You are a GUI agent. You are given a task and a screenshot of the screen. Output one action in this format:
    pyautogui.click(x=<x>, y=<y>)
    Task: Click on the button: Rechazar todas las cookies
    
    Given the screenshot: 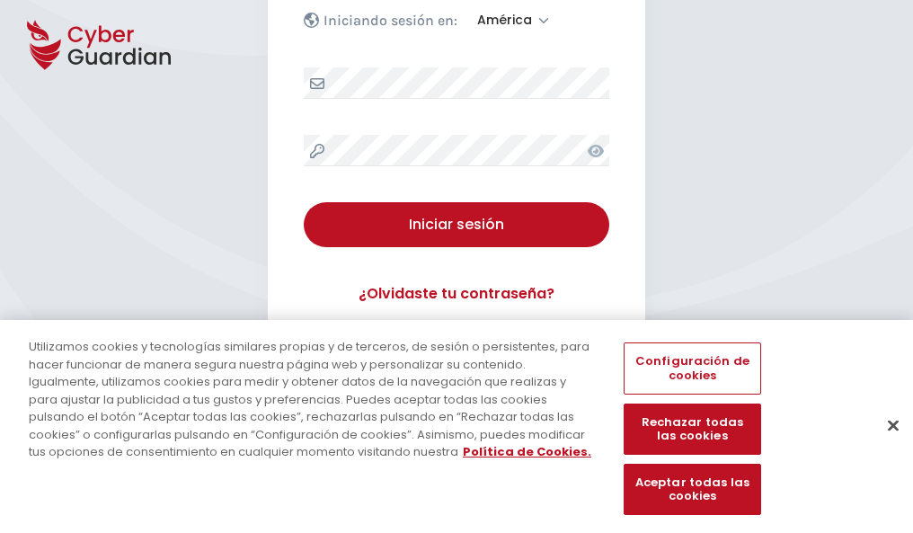 What is the action you would take?
    pyautogui.click(x=692, y=429)
    